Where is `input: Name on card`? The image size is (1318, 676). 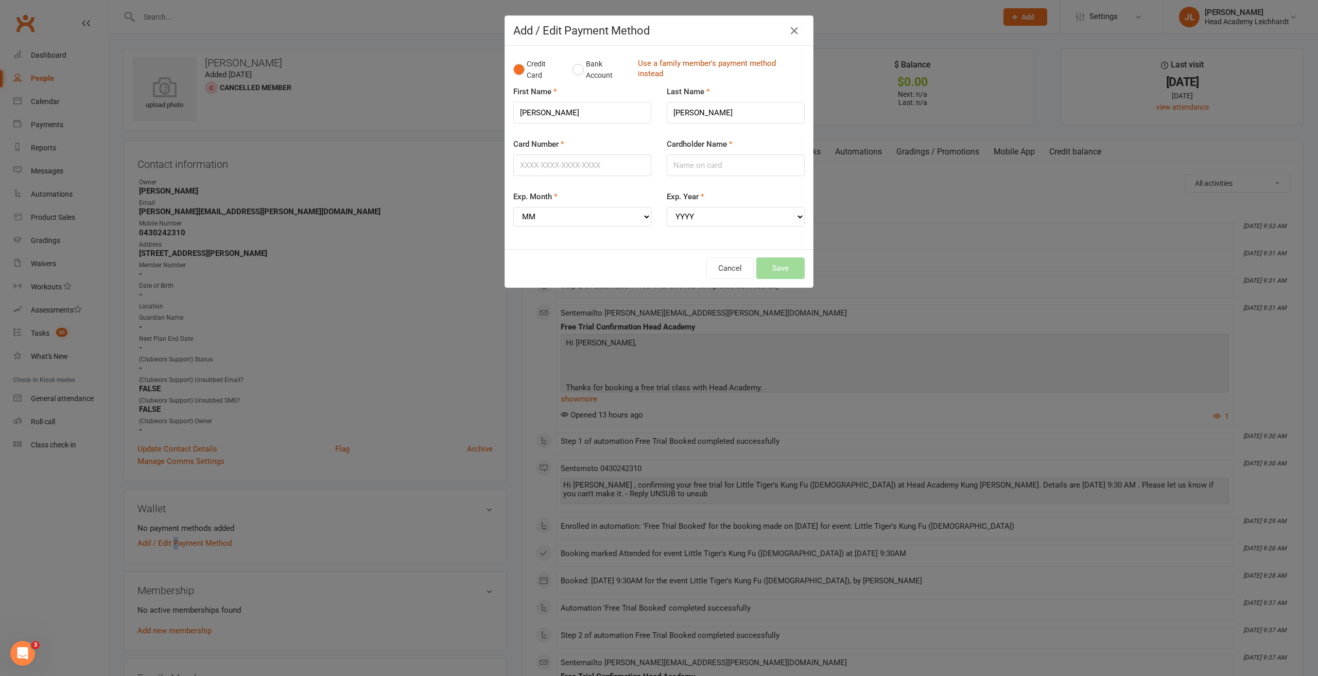
input: Name on card is located at coordinates (736, 165).